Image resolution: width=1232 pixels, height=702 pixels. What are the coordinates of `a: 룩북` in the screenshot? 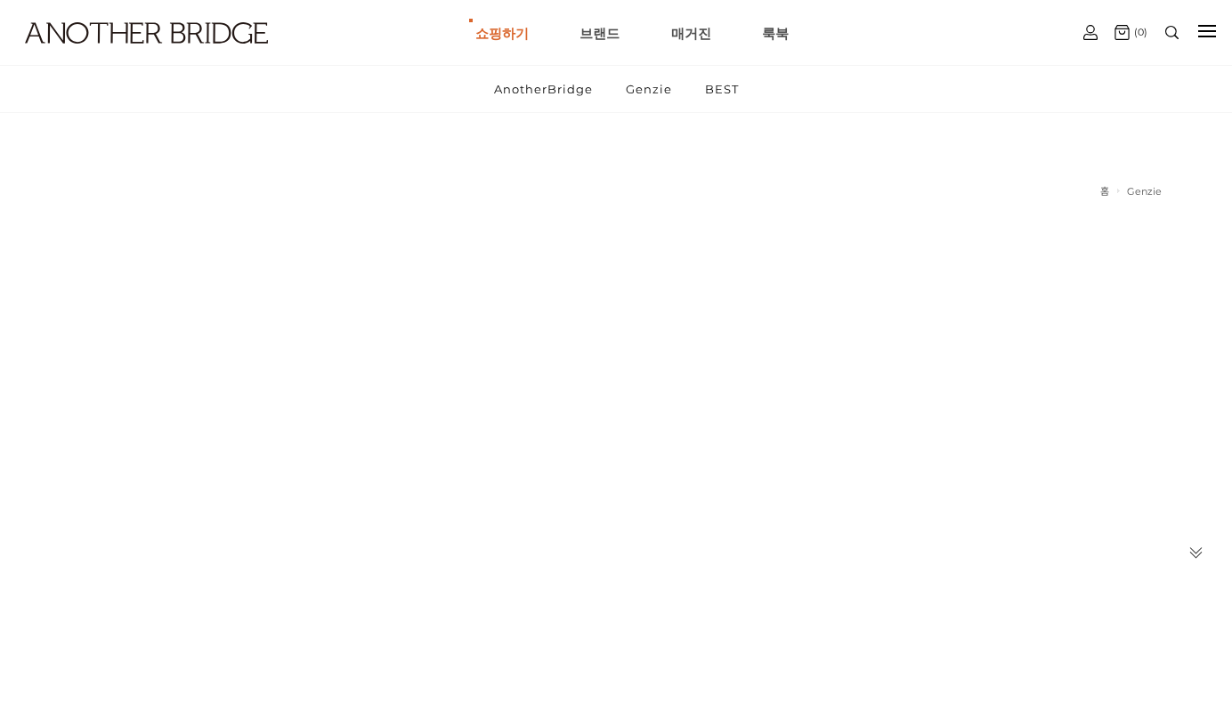 It's located at (775, 33).